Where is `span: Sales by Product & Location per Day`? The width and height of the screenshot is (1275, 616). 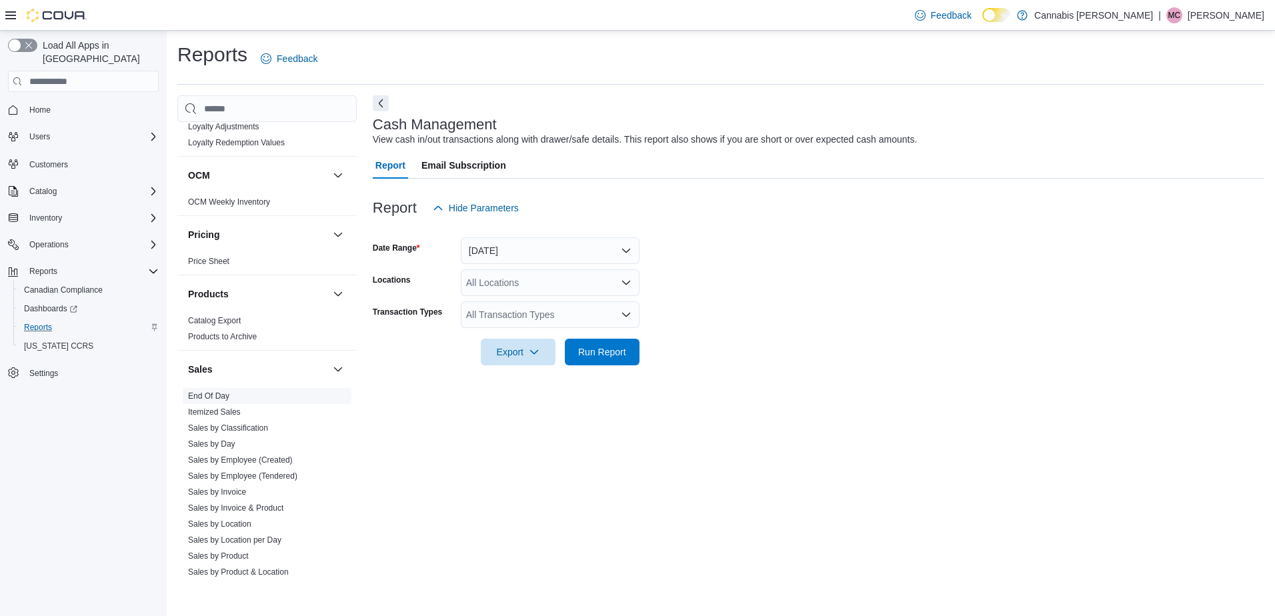 span: Sales by Product & Location per Day is located at coordinates (253, 588).